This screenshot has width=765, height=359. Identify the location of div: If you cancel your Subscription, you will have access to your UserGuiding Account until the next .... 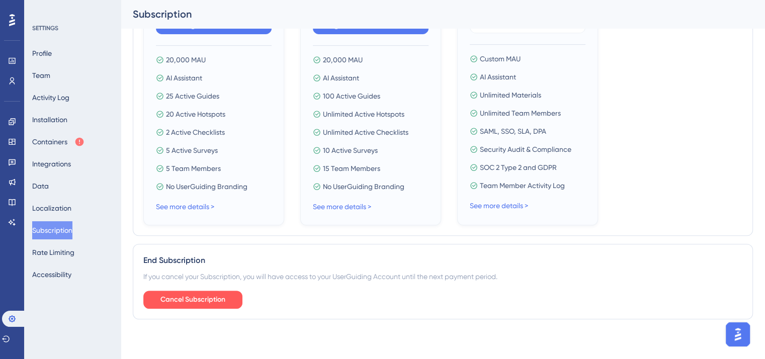
(442, 276).